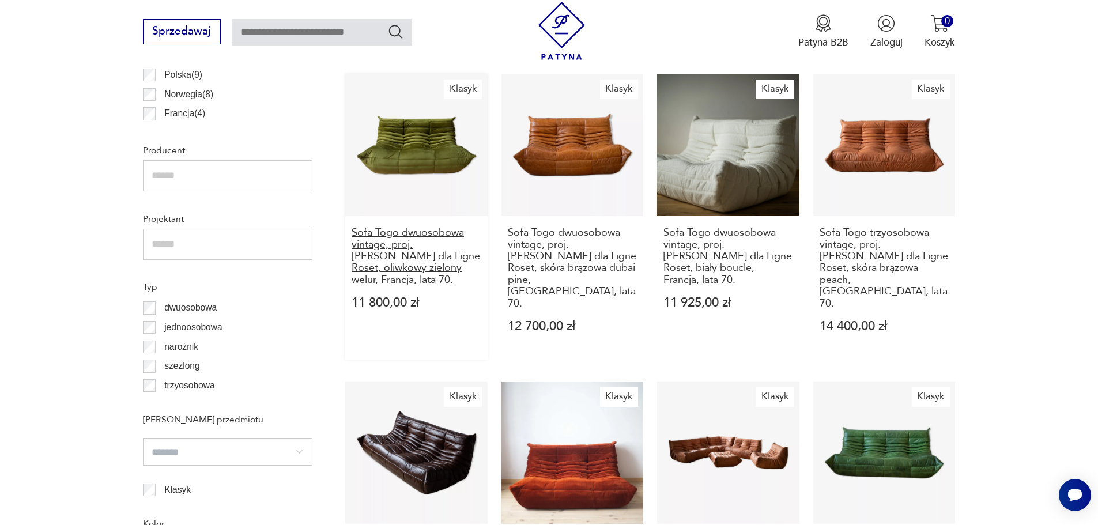  Describe the element at coordinates (940, 23) in the screenshot. I see `img: Ikona koszyka` at that location.